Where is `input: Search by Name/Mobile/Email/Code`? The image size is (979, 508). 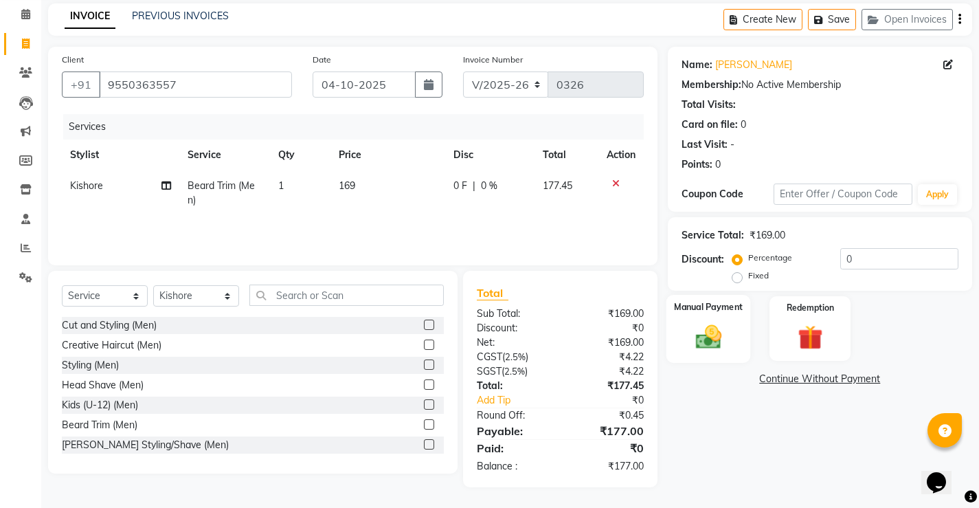
input: Search by Name/Mobile/Email/Code is located at coordinates (195, 84).